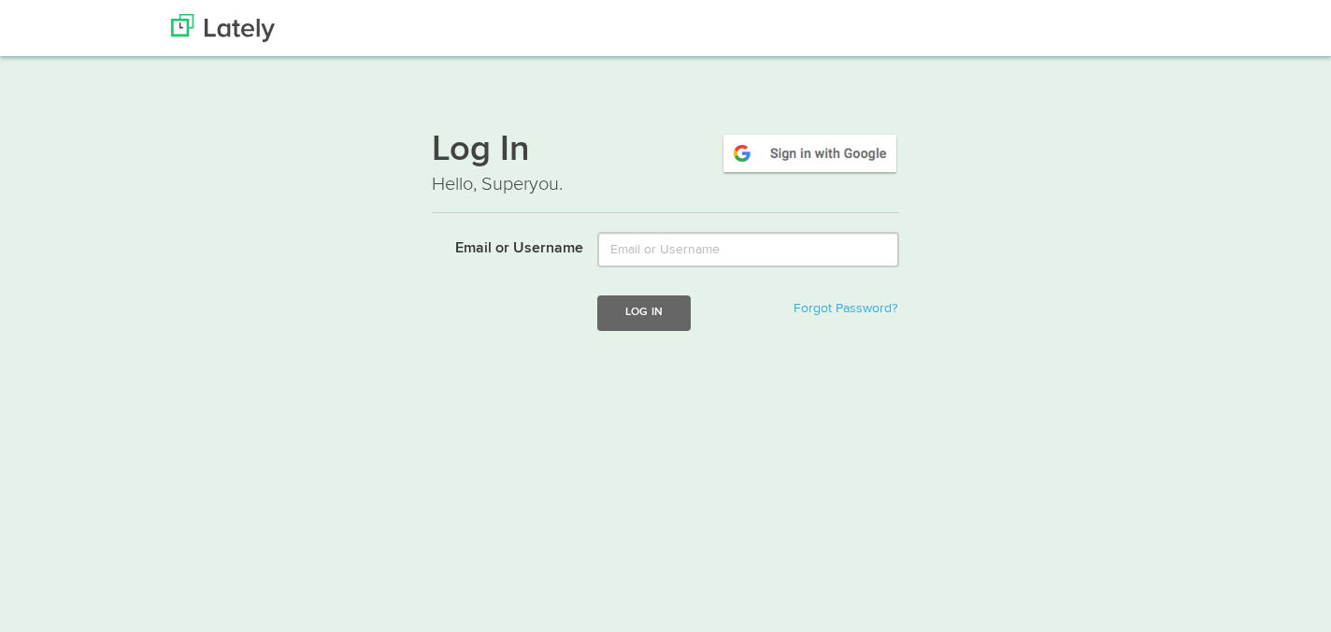 This screenshot has height=632, width=1331. Describe the element at coordinates (222, 28) in the screenshot. I see `img: Lately` at that location.